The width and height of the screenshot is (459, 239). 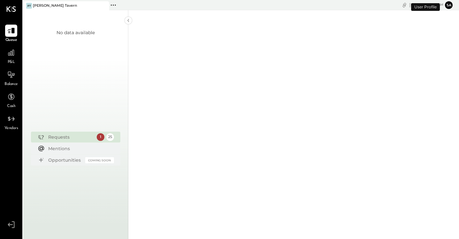 What do you see at coordinates (11, 84) in the screenshot?
I see `span: Balance` at bounding box center [11, 84].